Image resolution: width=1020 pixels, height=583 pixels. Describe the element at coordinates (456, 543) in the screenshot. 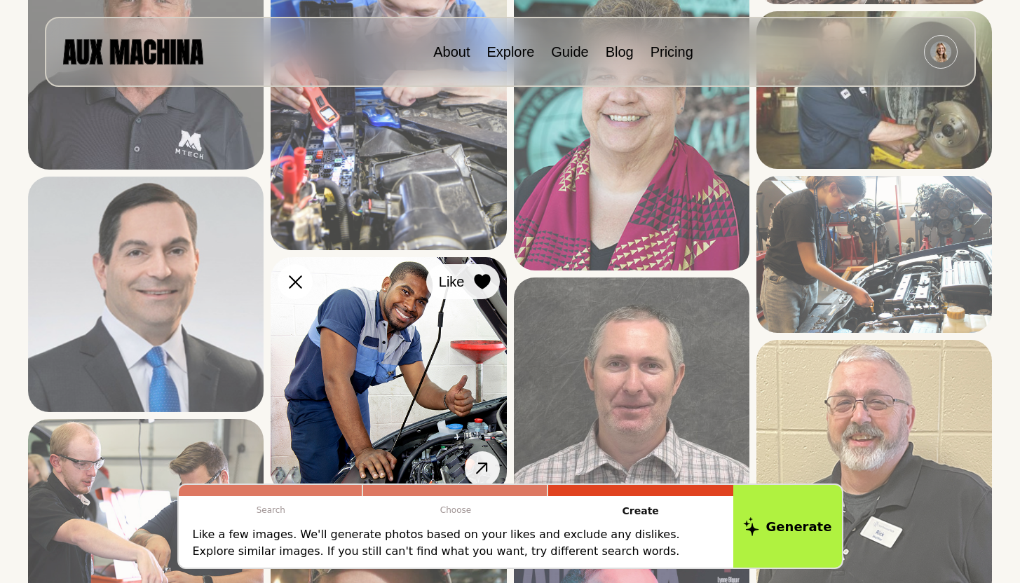

I see `p: Like a few images. We'll generate photos based on your likes and exclude any dislikes. Explore si...` at that location.